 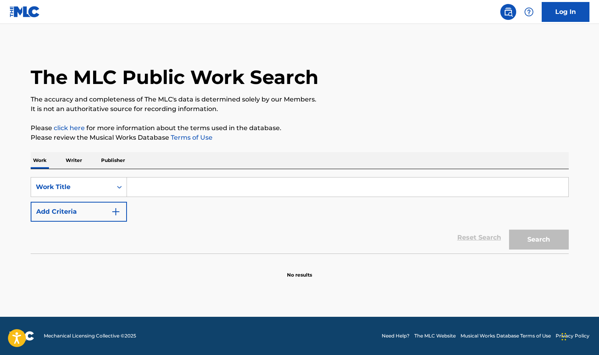 I want to click on p: It is not an authoritative source for recording information., so click(x=300, y=109).